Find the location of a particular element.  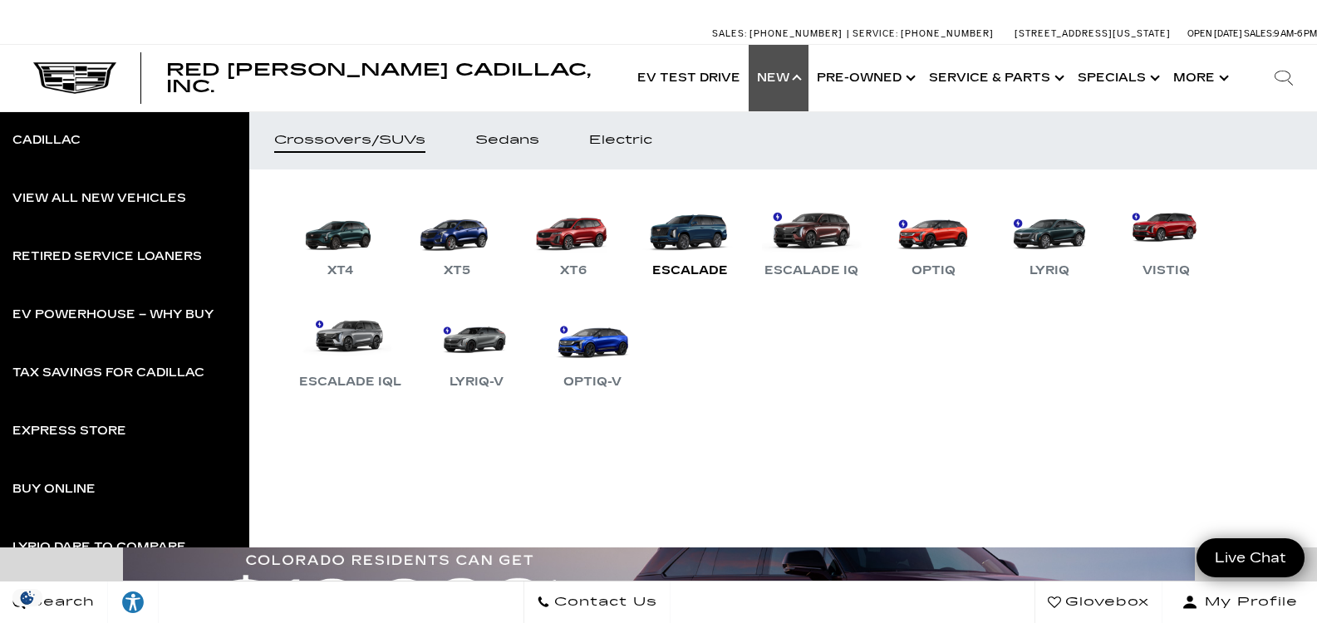

div: Retired Service Loaners is located at coordinates (107, 257).